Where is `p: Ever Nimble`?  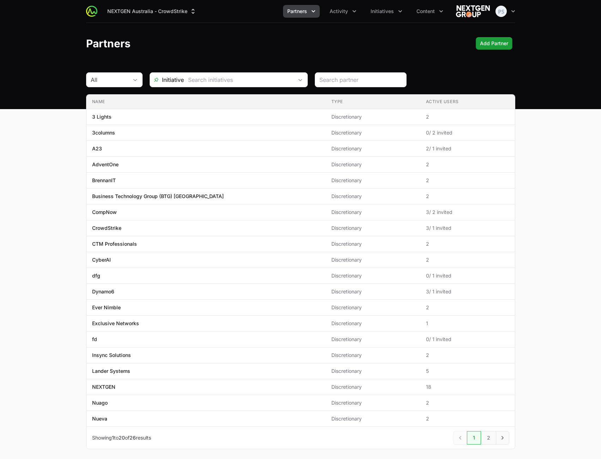
p: Ever Nimble is located at coordinates (106, 307).